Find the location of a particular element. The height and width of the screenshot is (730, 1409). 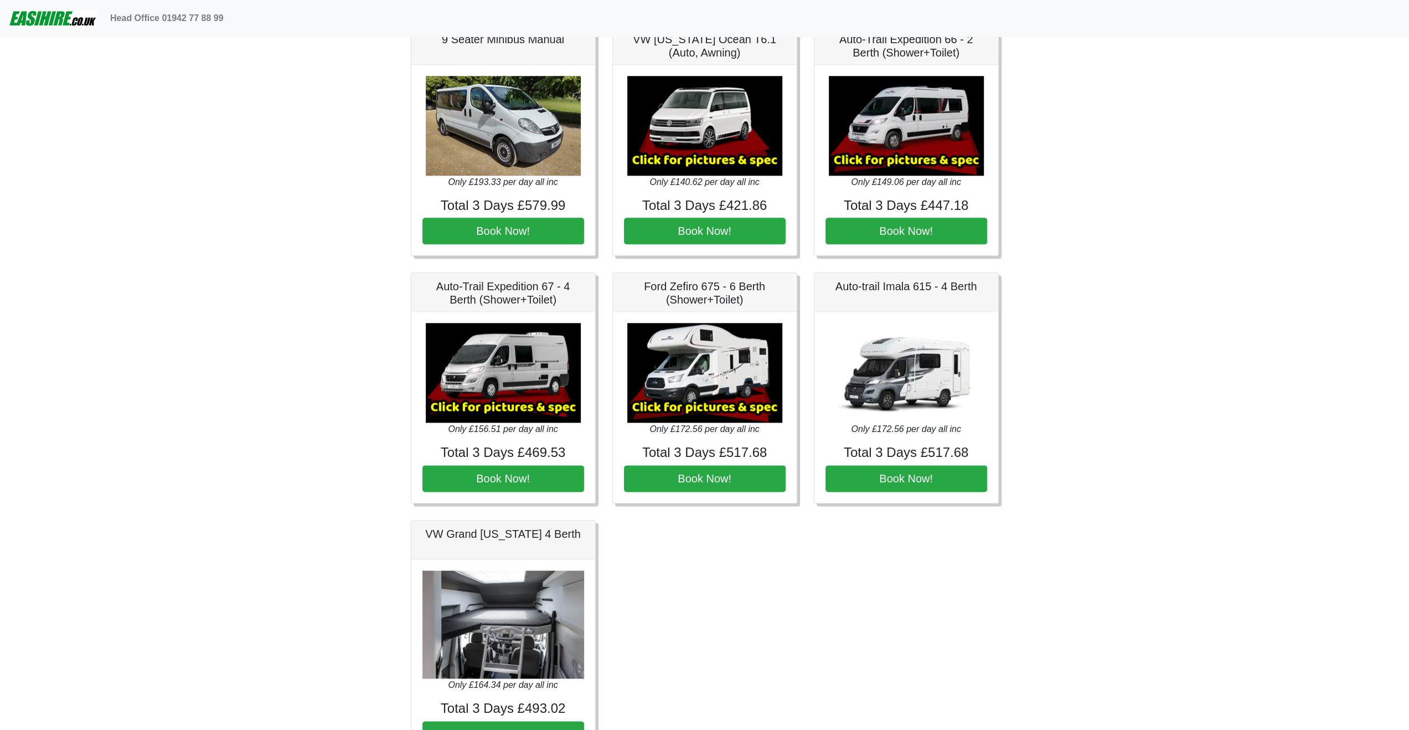

img: Ford Zefiro 675 - 6 Berth (Shower+Toilet) is located at coordinates (705, 373).